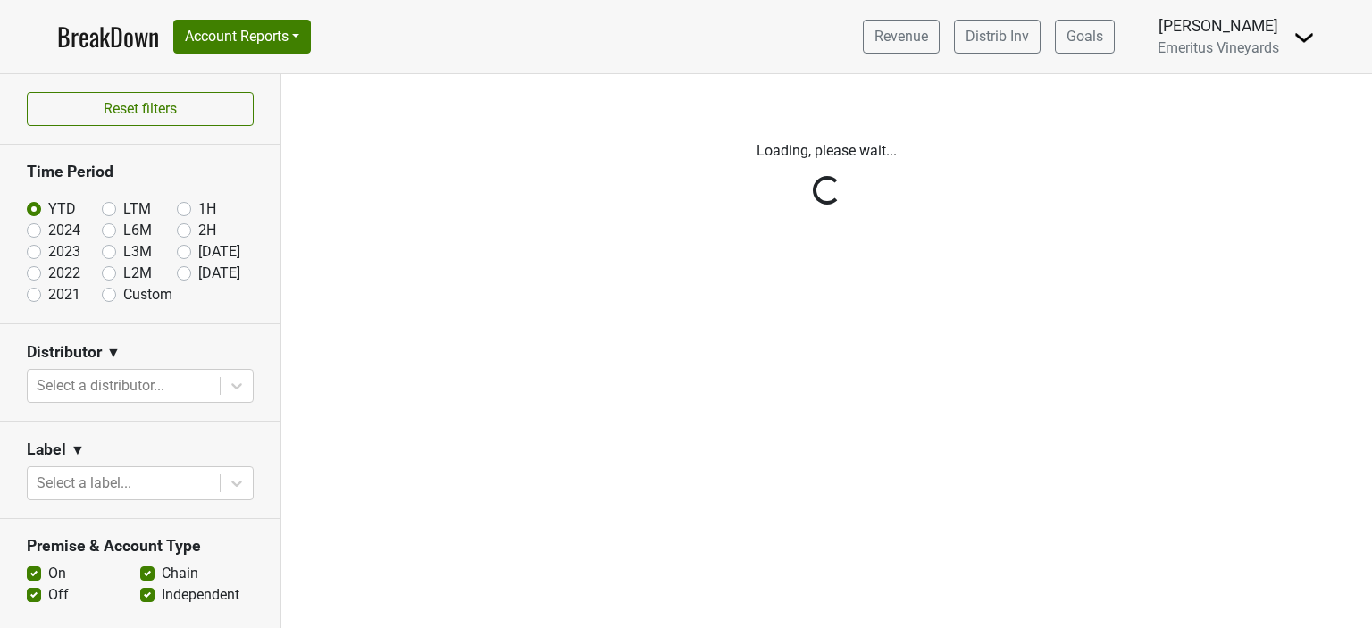 The width and height of the screenshot is (1372, 628). Describe the element at coordinates (108, 37) in the screenshot. I see `a: BreakDown` at that location.